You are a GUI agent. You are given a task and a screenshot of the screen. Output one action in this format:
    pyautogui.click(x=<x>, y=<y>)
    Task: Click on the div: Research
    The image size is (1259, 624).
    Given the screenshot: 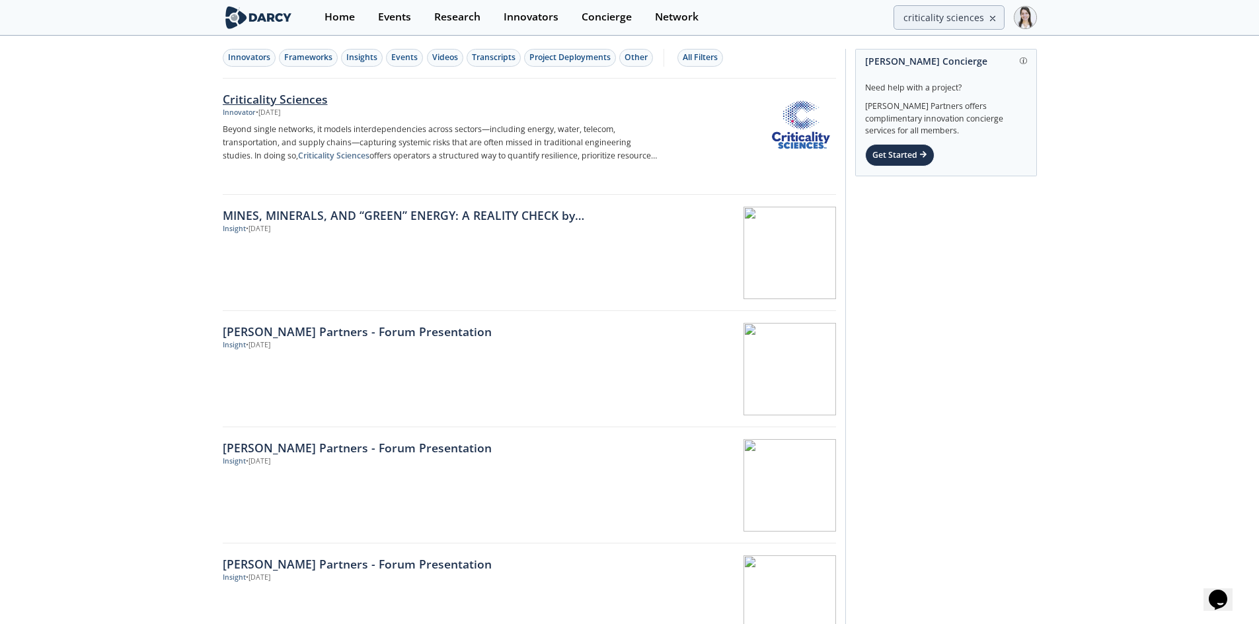 What is the action you would take?
    pyautogui.click(x=457, y=17)
    